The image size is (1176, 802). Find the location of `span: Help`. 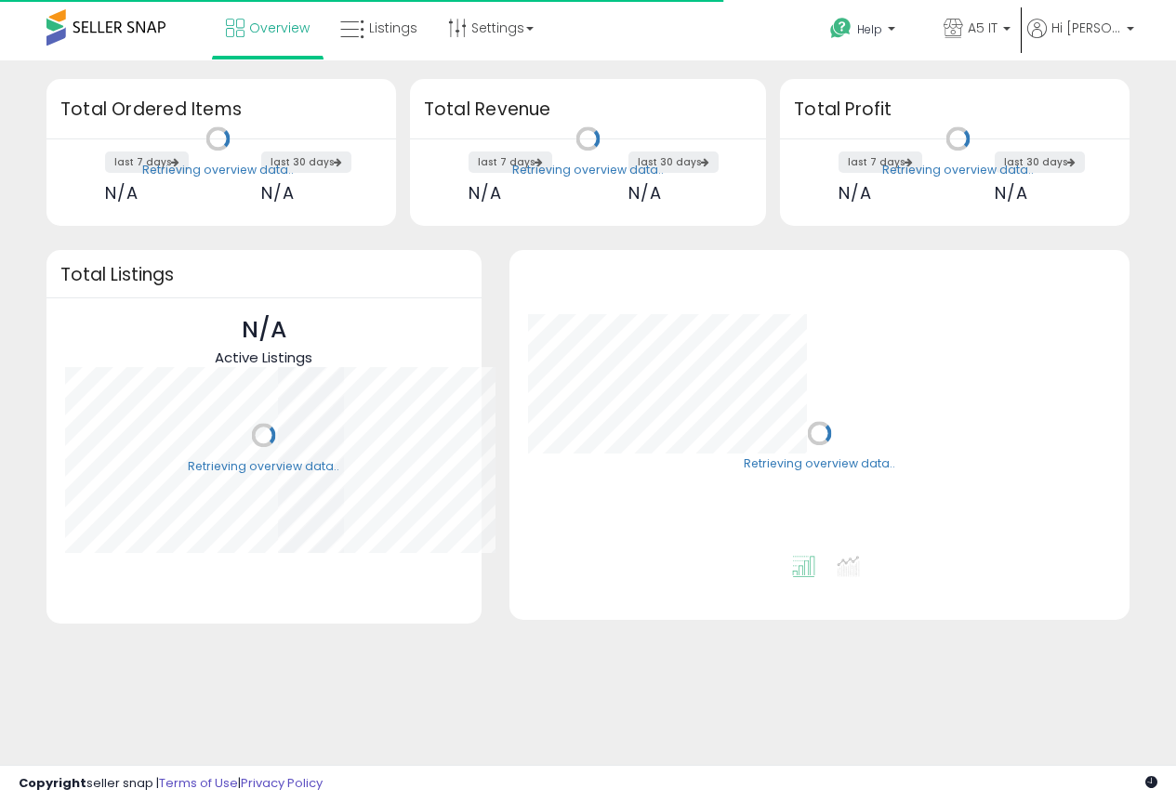

span: Help is located at coordinates (869, 29).